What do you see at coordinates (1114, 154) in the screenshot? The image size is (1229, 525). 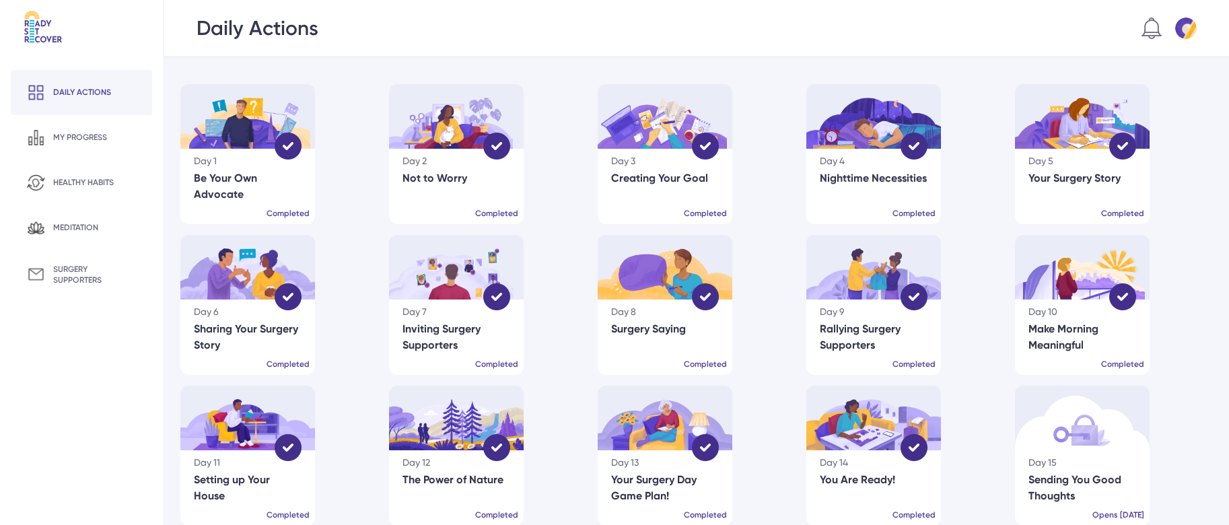 I see `a: Day5 Completed Day 5 Your Surgery Story Completed` at bounding box center [1114, 154].